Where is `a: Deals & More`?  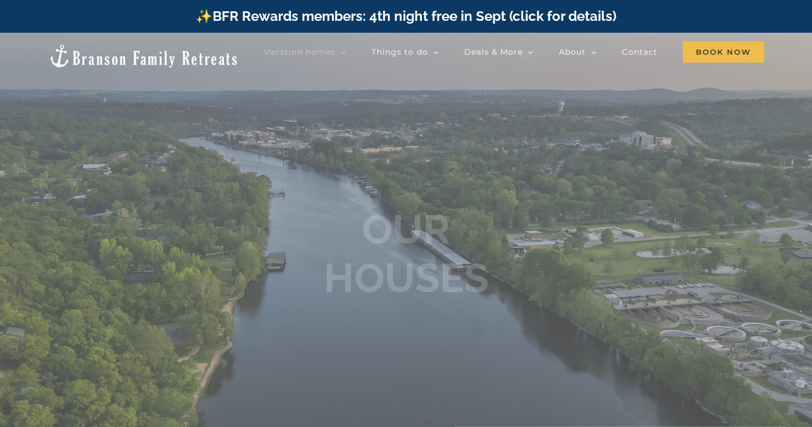 a: Deals & More is located at coordinates (498, 52).